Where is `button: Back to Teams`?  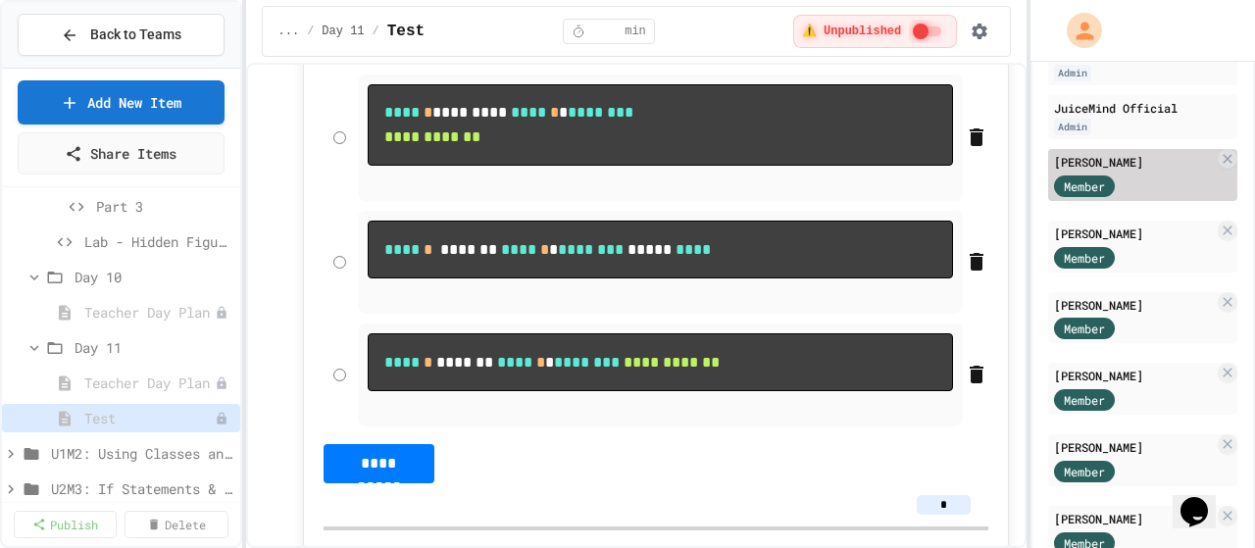
button: Back to Teams is located at coordinates (121, 34).